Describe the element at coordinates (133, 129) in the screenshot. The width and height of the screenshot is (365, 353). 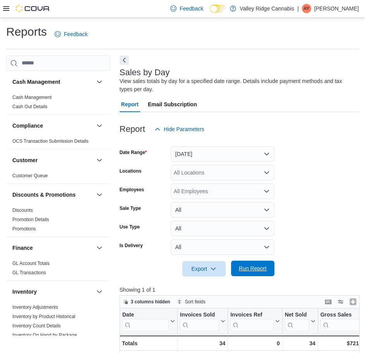
I see `h3: Report` at that location.